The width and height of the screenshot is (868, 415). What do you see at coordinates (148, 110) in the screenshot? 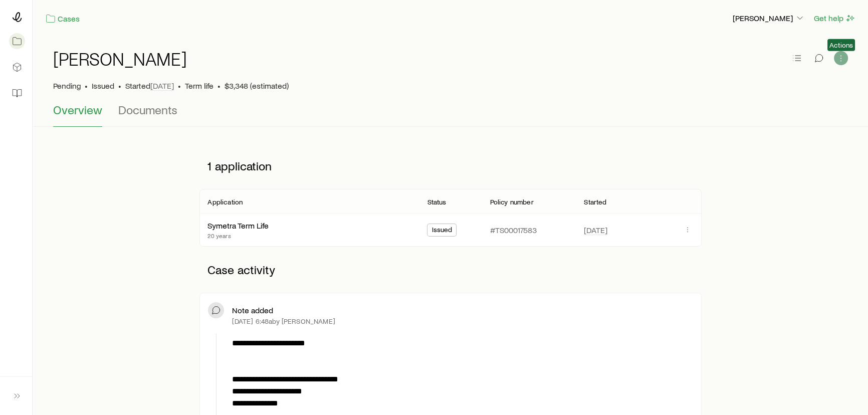
I see `span: Documents` at bounding box center [148, 110].